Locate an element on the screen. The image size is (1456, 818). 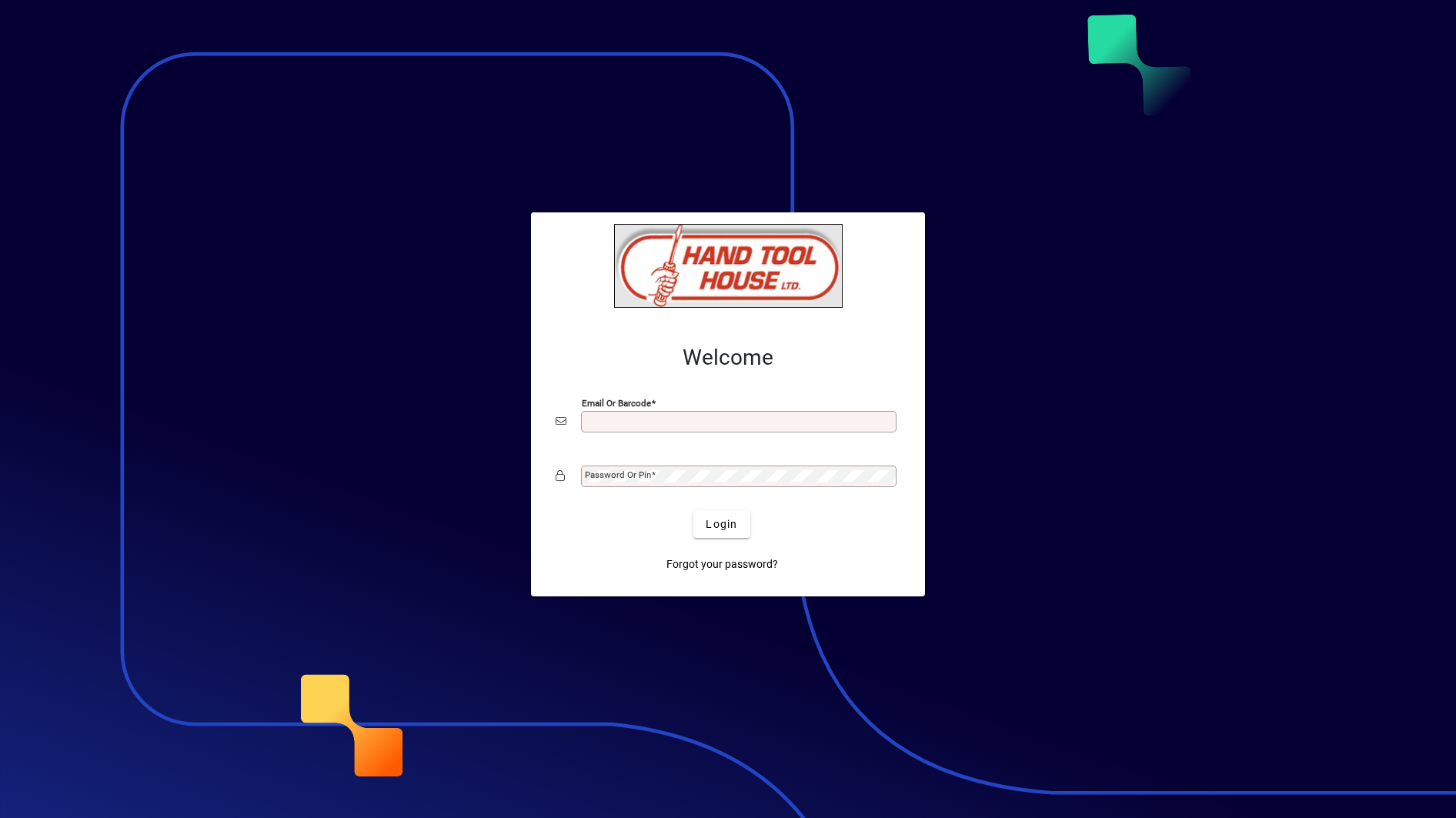
span: Forgot your password? is located at coordinates (722, 564).